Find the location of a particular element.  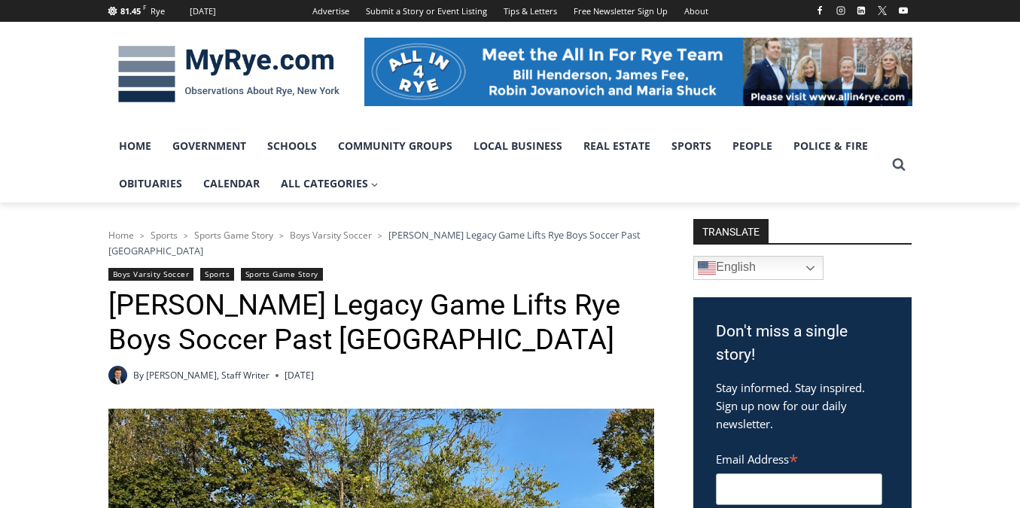

span: Sports is located at coordinates (164, 235).